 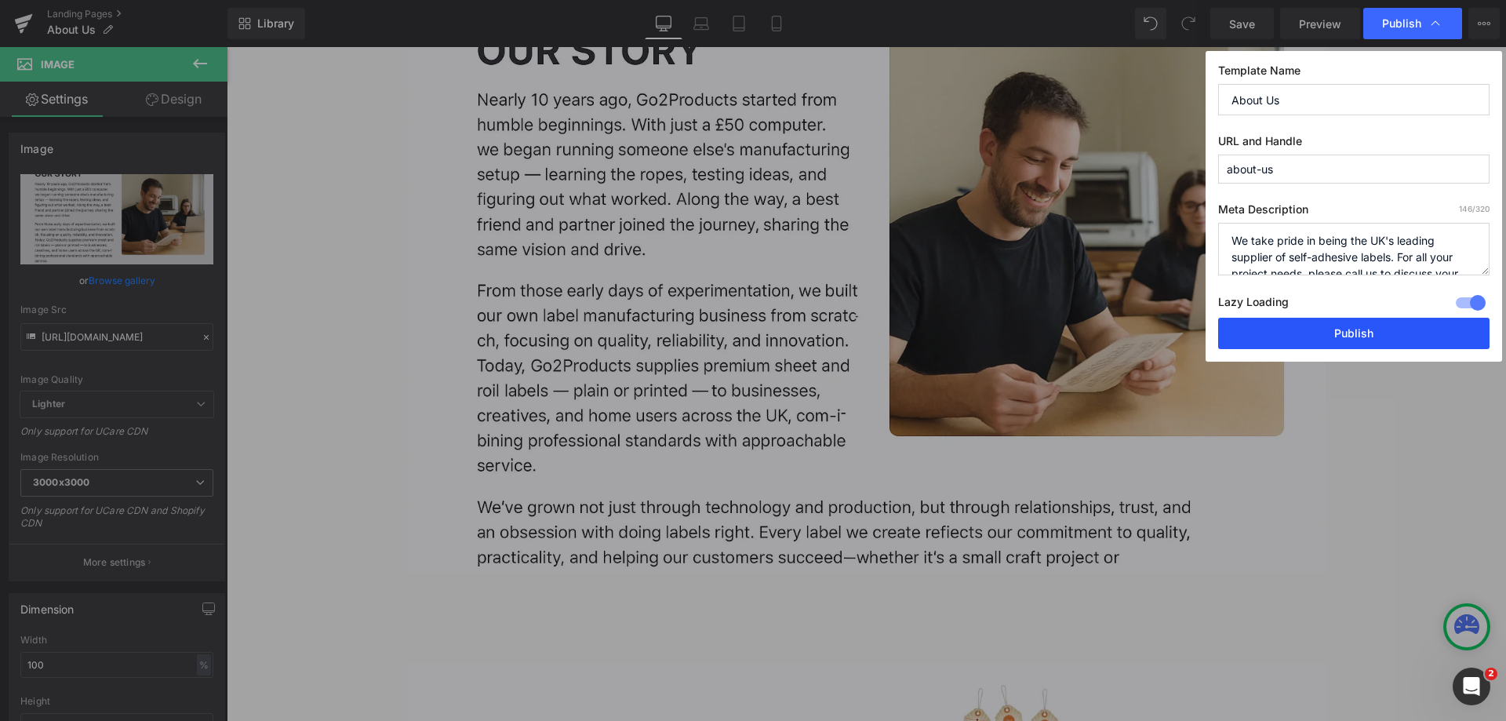 What do you see at coordinates (1473, 209) in the screenshot?
I see `span: /320` at bounding box center [1473, 209].